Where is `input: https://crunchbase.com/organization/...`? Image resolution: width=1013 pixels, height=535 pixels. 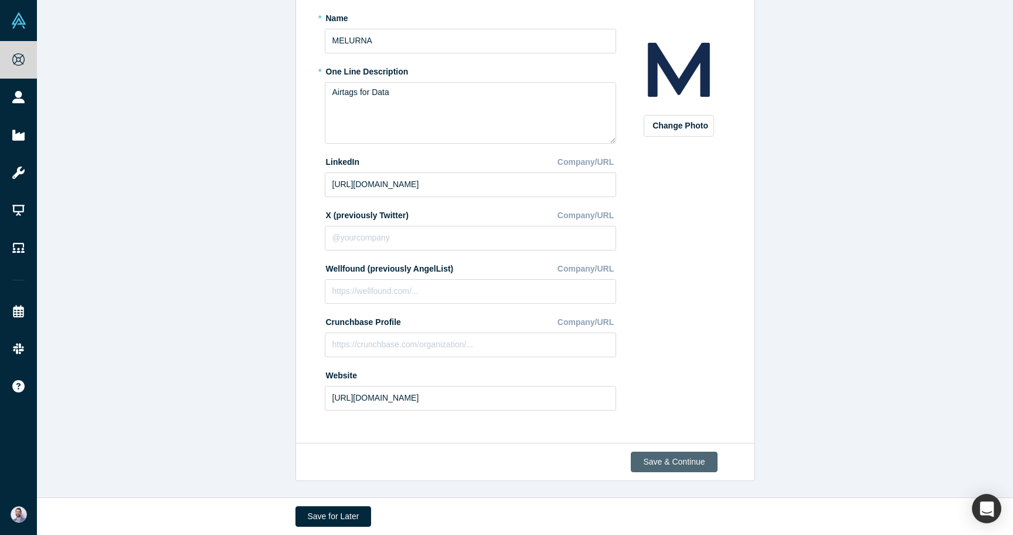
input: https://crunchbase.com/organization/... is located at coordinates (470, 345).